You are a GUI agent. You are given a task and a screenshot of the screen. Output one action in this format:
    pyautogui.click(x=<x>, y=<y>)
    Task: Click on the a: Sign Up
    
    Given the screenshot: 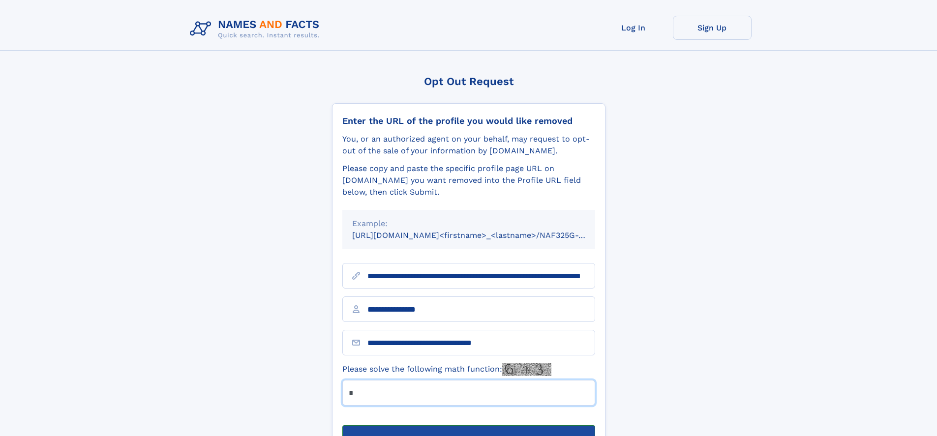 What is the action you would take?
    pyautogui.click(x=712, y=28)
    